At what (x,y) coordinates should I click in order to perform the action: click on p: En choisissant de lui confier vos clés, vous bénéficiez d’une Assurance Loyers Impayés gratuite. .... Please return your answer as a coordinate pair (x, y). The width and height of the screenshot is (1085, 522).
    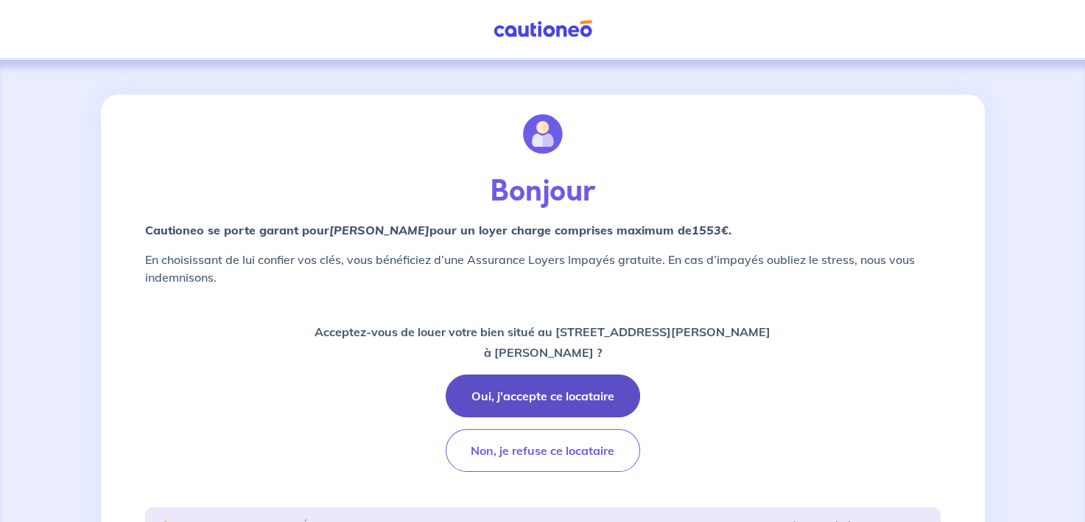
    Looking at the image, I should click on (543, 268).